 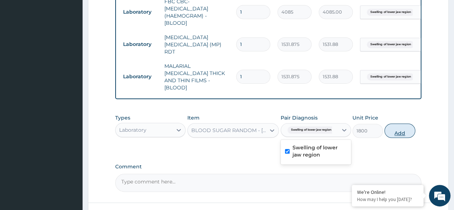 What do you see at coordinates (123, 118) in the screenshot?
I see `label: Types` at bounding box center [123, 118].